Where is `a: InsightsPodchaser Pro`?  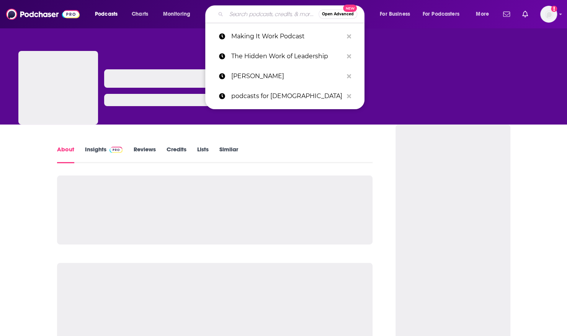 a: InsightsPodchaser Pro is located at coordinates (104, 154).